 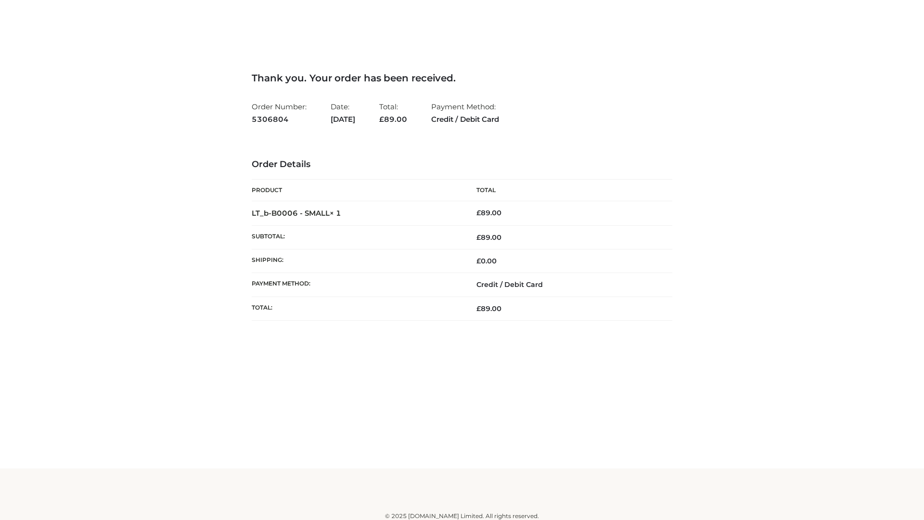 What do you see at coordinates (356, 284) in the screenshot?
I see `th: Payment method:` at bounding box center [356, 284].